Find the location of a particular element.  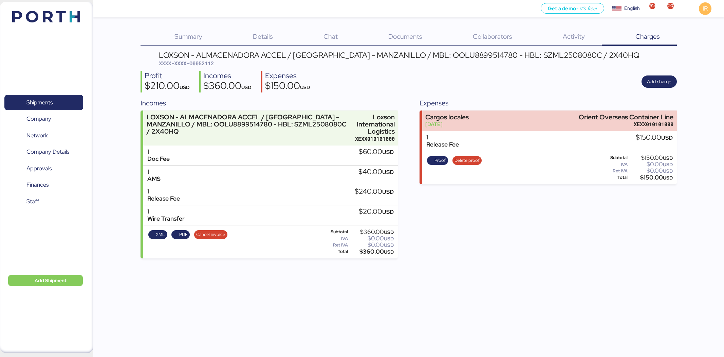

button: PDF is located at coordinates (181, 234).